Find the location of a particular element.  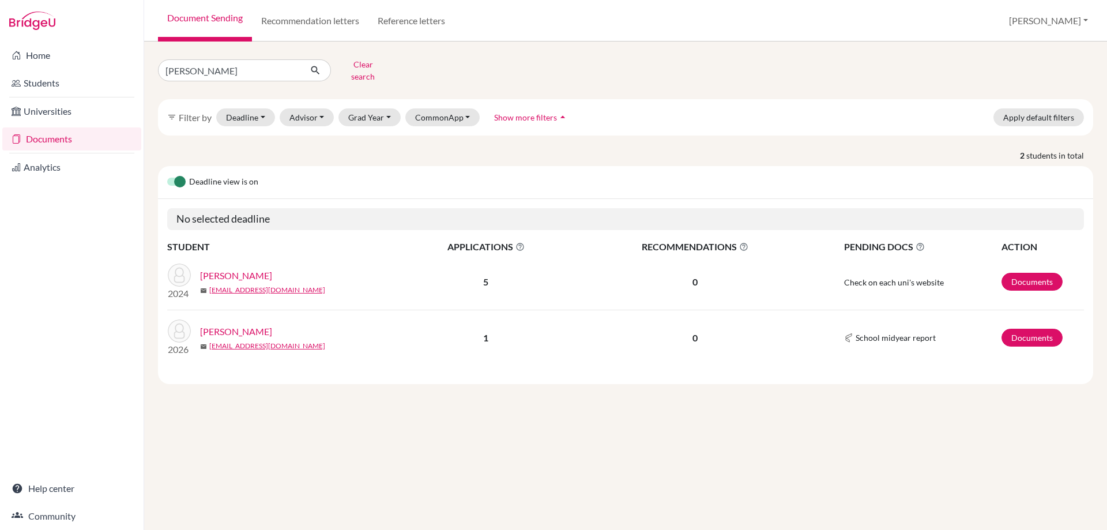

th: ACTION is located at coordinates (1042, 247).